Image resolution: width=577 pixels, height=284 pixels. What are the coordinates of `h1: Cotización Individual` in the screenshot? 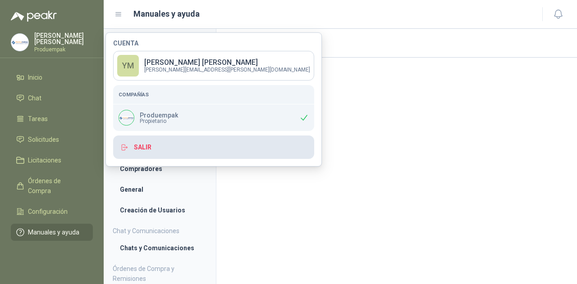 It's located at (396, 43).